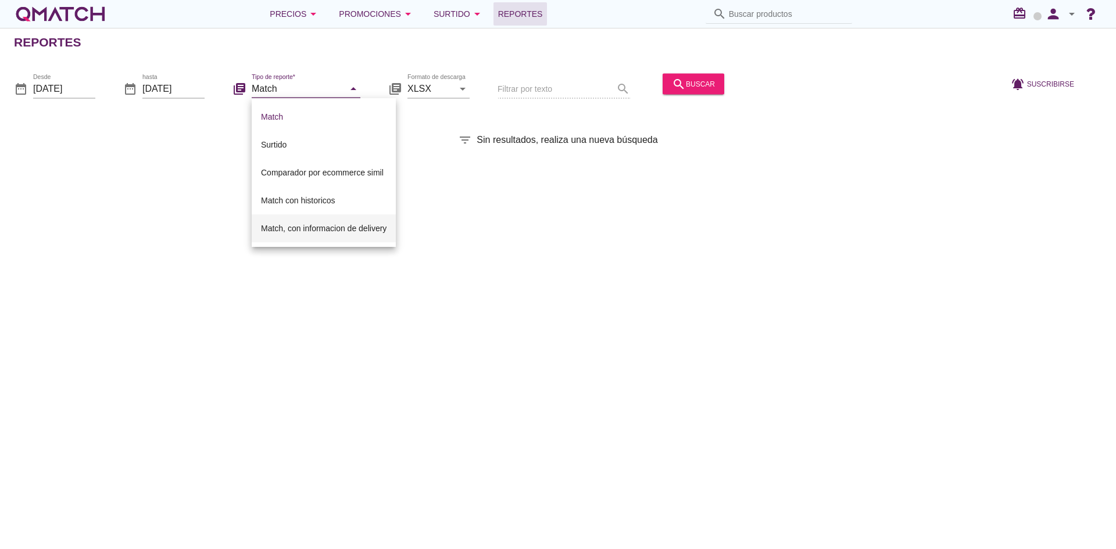  Describe the element at coordinates (298, 88) in the screenshot. I see `input: Tipo de reporte*` at that location.